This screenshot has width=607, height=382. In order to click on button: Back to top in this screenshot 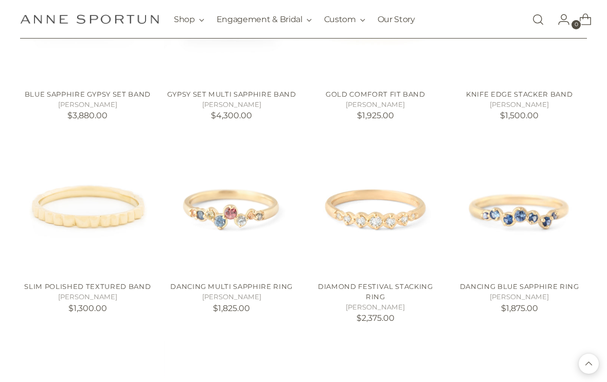, I will do `click(588, 364)`.